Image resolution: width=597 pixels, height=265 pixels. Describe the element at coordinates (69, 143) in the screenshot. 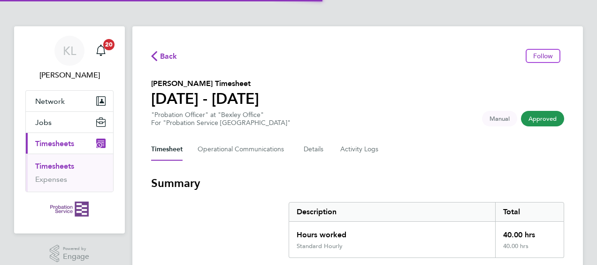

I see `button: Timesheets` at that location.